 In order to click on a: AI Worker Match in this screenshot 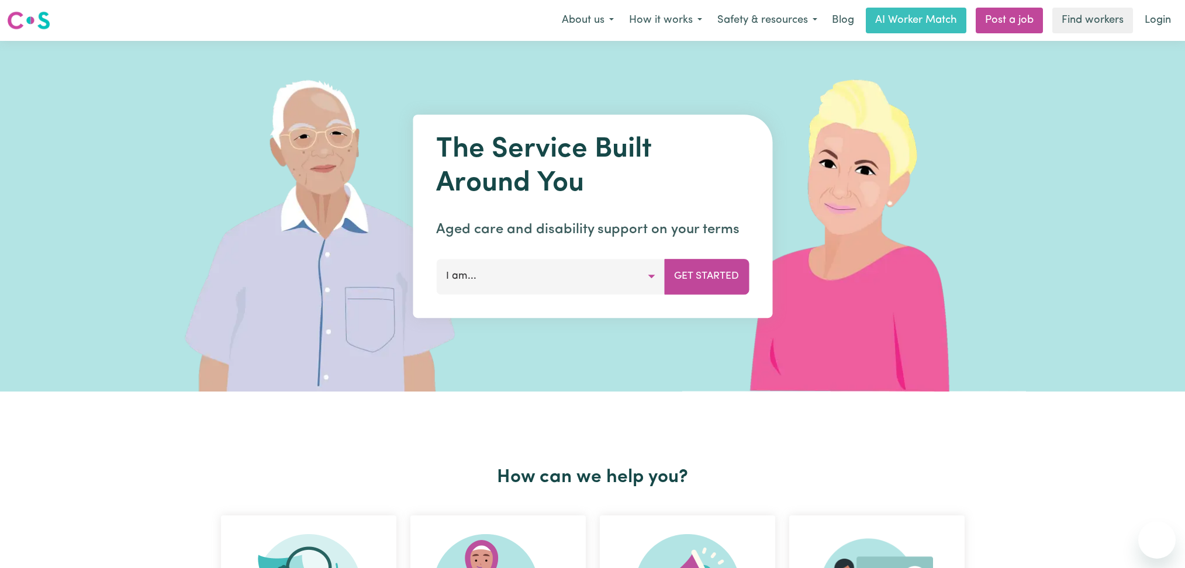, I will do `click(916, 20)`.